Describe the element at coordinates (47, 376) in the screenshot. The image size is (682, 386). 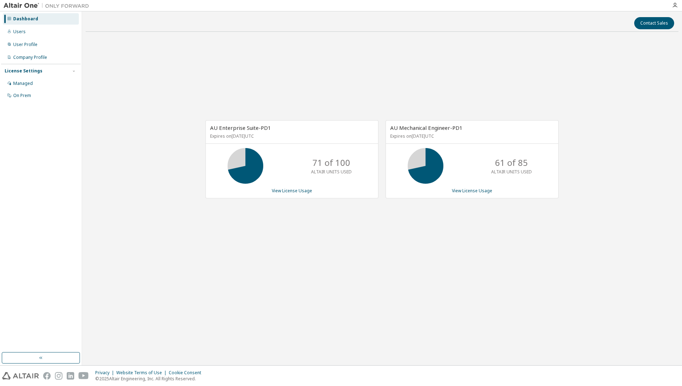
I see `img: facebook.svg` at that location.